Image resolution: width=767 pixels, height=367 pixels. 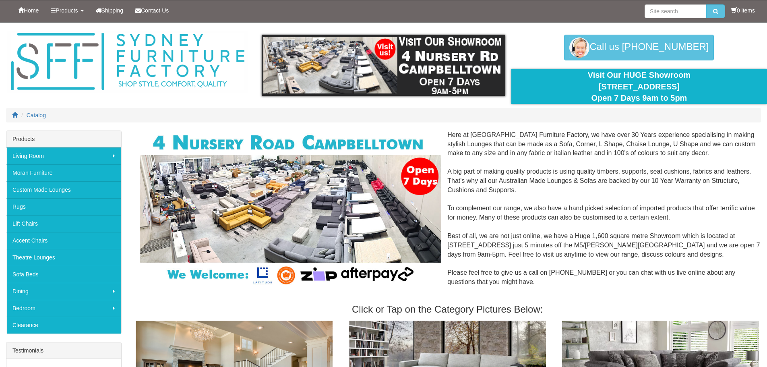 I want to click on a: Custom Made Lounges, so click(x=64, y=190).